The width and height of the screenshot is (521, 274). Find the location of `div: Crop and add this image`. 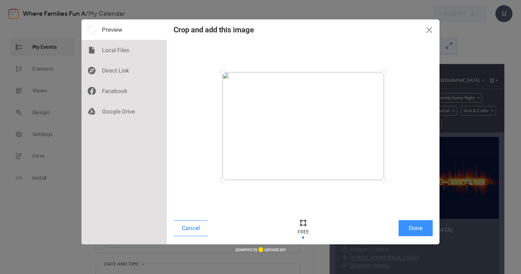

div: Crop and add this image is located at coordinates (214, 30).